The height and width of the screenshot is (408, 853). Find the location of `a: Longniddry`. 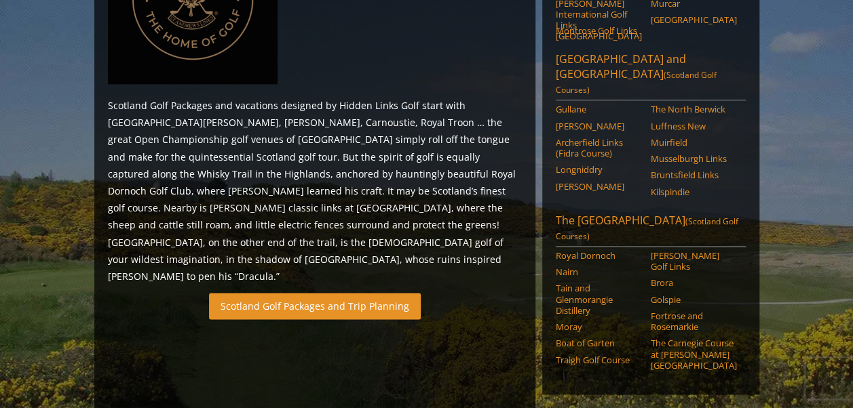

a: Longniddry is located at coordinates (598, 170).